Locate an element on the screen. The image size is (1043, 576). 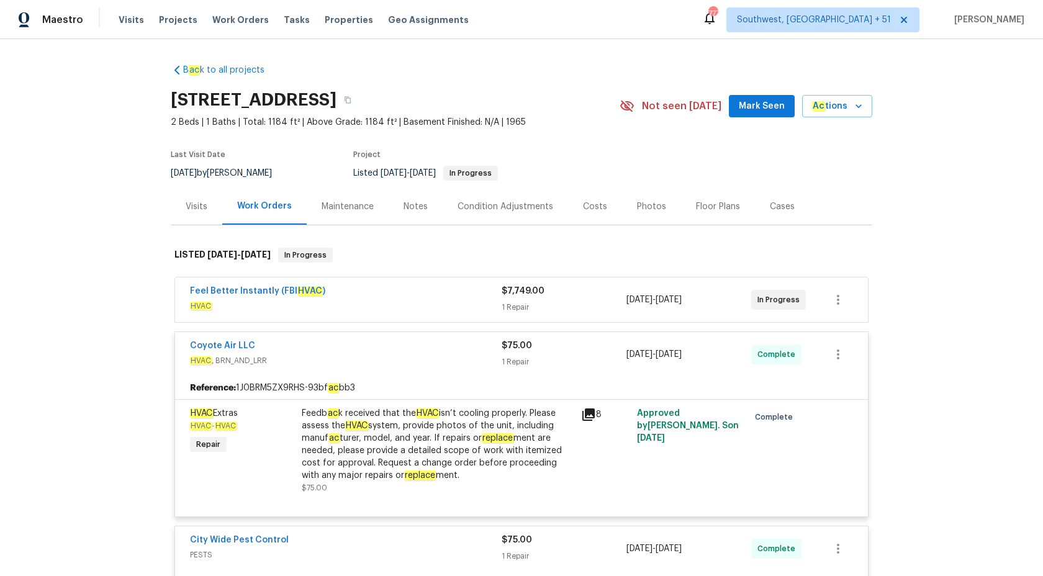
button: Copy Address is located at coordinates (348, 100).